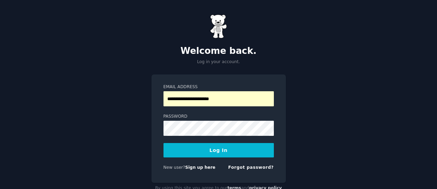 This screenshot has height=189, width=437. I want to click on span: New user?, so click(174, 167).